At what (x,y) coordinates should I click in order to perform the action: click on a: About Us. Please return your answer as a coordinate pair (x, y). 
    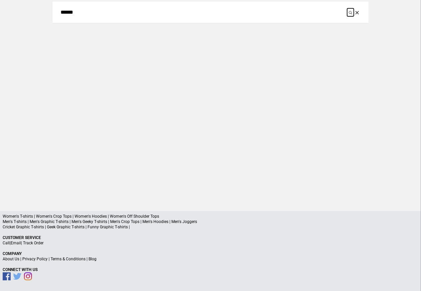
    Looking at the image, I should click on (11, 259).